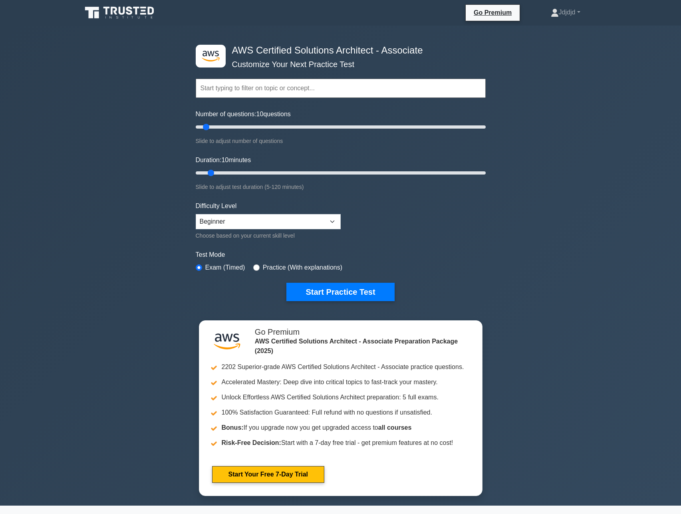 Image resolution: width=681 pixels, height=514 pixels. What do you see at coordinates (341, 141) in the screenshot?
I see `div: Slide to adjust number of questions` at bounding box center [341, 141].